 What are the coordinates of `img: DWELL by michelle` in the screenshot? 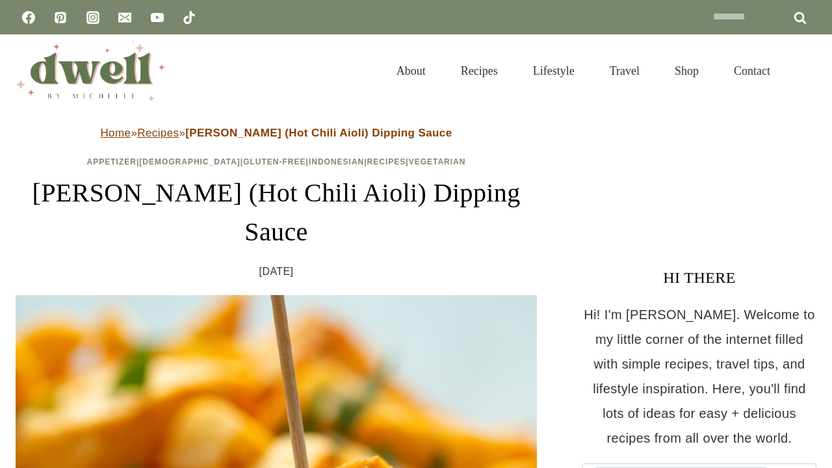 It's located at (90, 71).